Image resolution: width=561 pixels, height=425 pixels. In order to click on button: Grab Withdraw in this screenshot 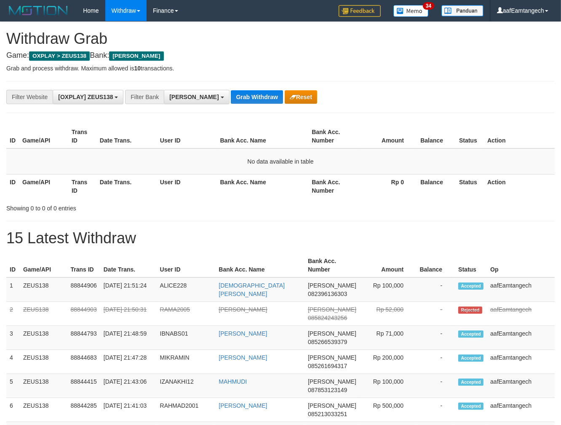, I will do `click(257, 97)`.